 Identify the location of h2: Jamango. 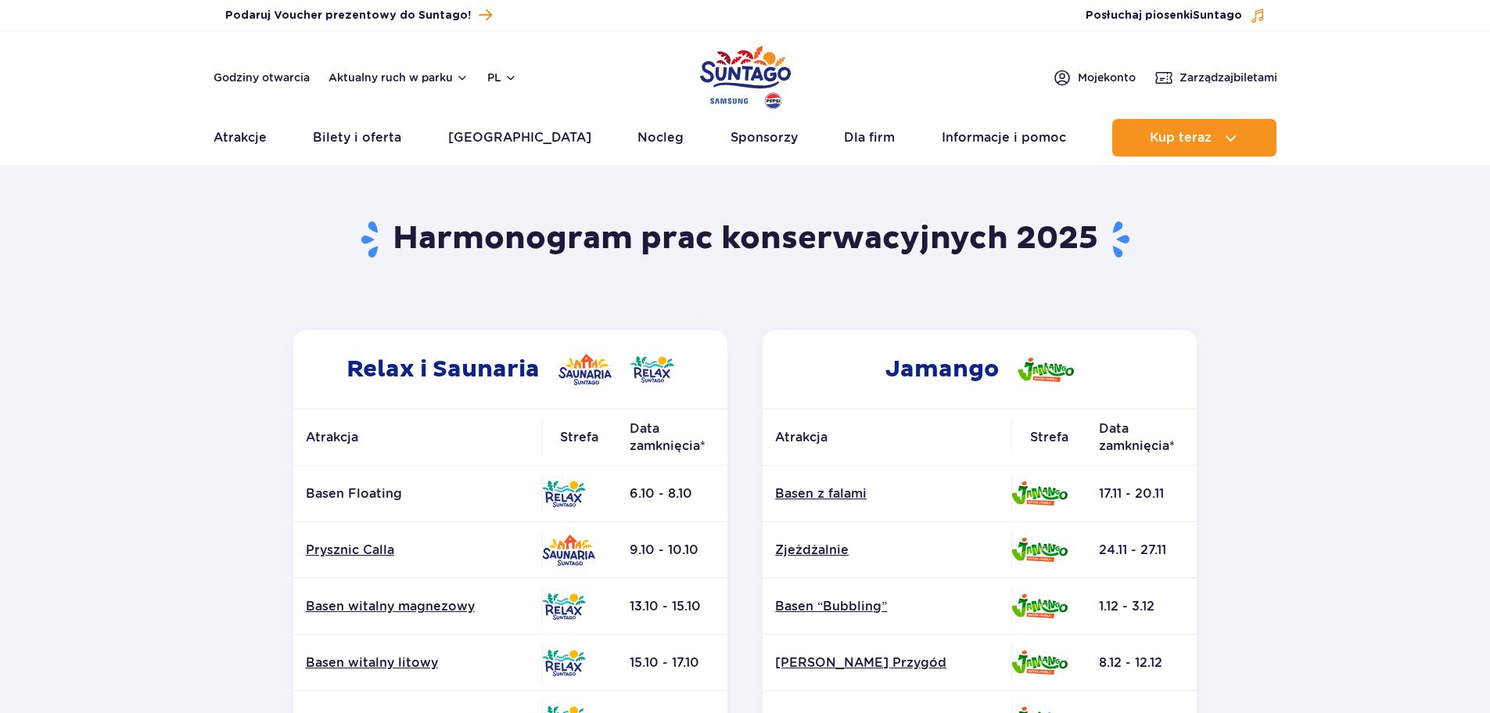
(979, 369).